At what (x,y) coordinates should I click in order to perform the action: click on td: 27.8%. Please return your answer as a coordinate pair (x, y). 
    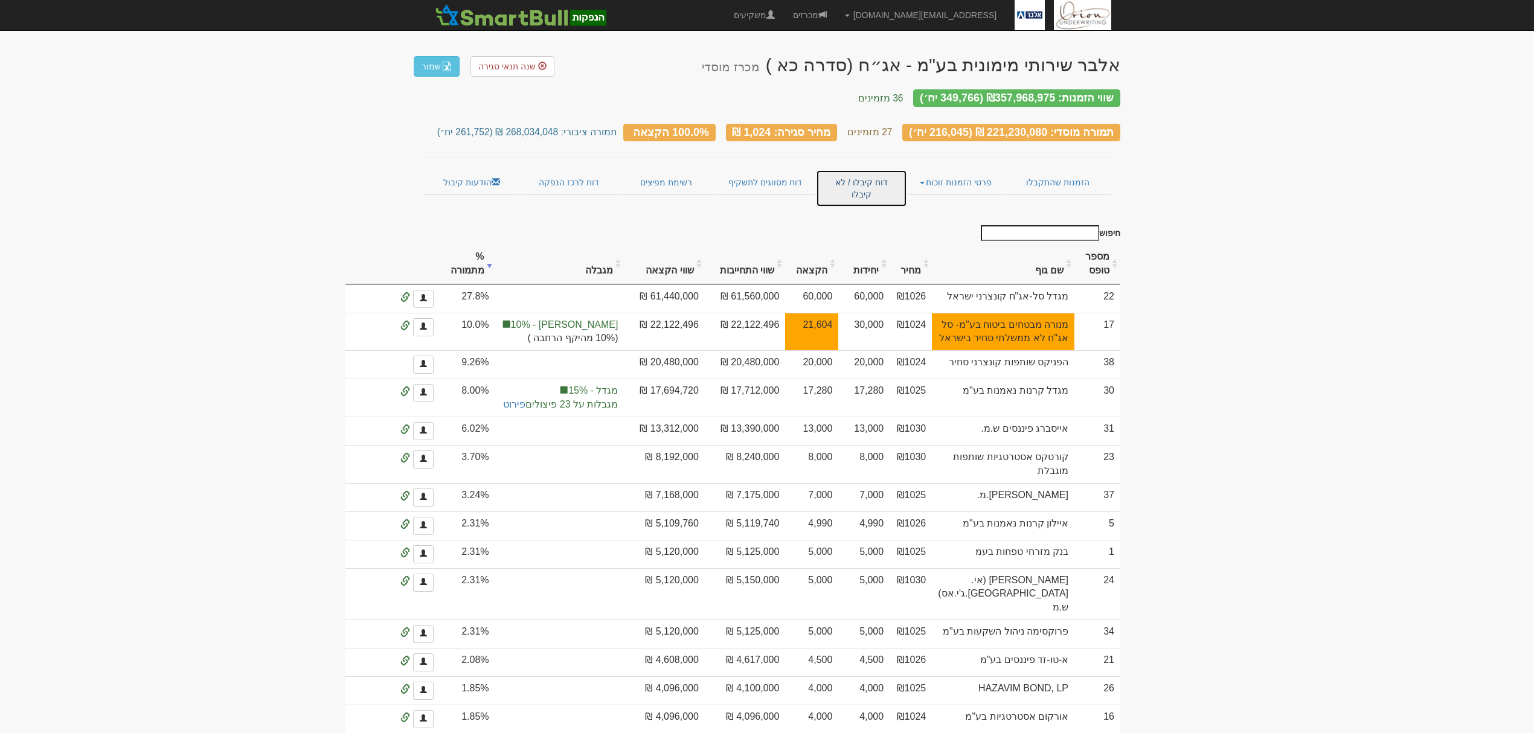
    Looking at the image, I should click on (467, 298).